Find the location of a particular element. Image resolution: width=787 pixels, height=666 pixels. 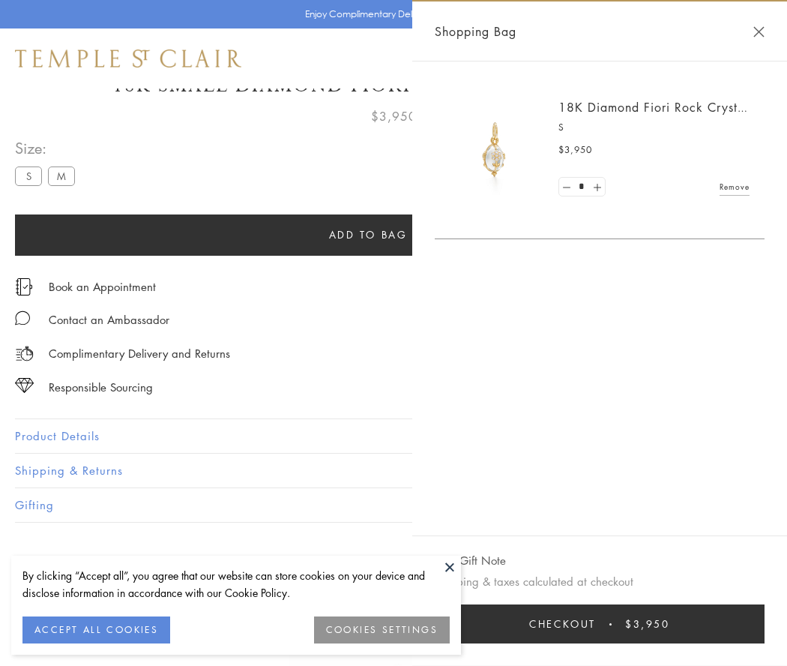

div: By clicking “Accept all”, you agree that our website can store cookies on your device and disclos... is located at coordinates (236, 584).